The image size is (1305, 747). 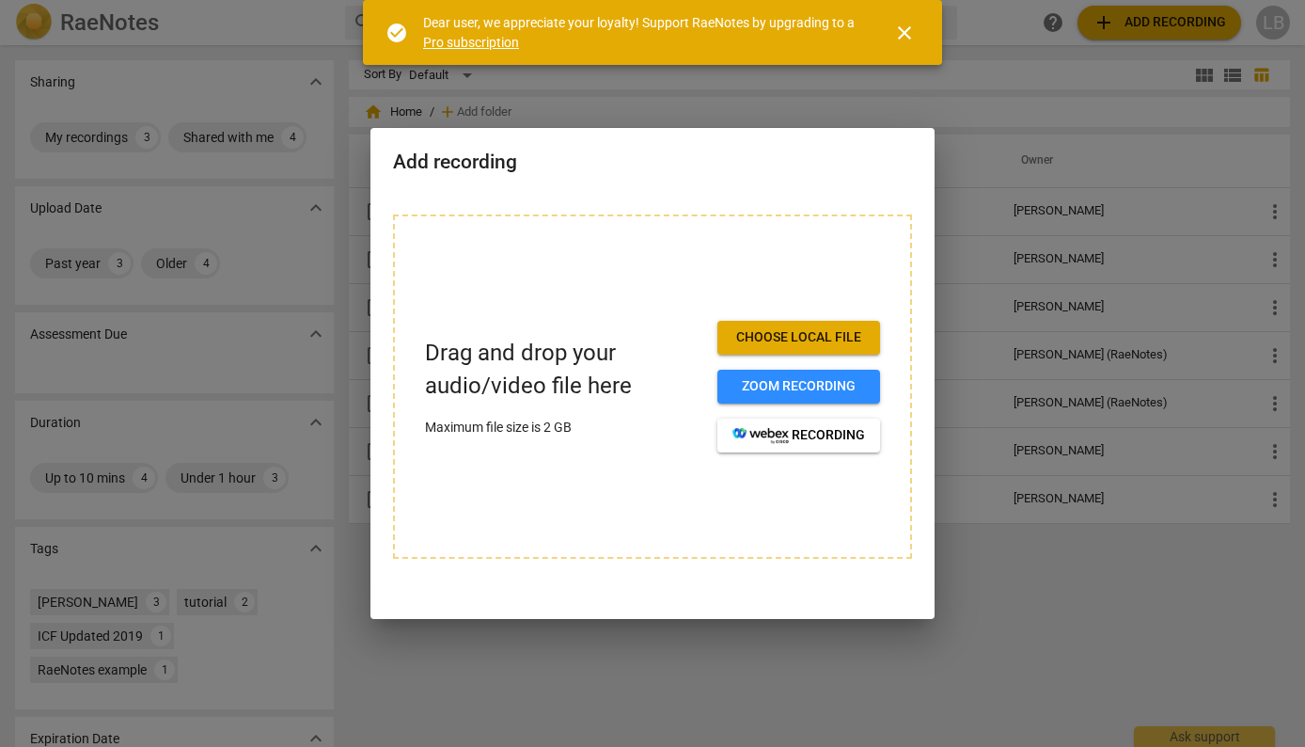 What do you see at coordinates (641, 32) in the screenshot?
I see `div: Dear user, we appreciate your loyalty! Support RaeNotes by upgrading to a` at bounding box center [641, 32].